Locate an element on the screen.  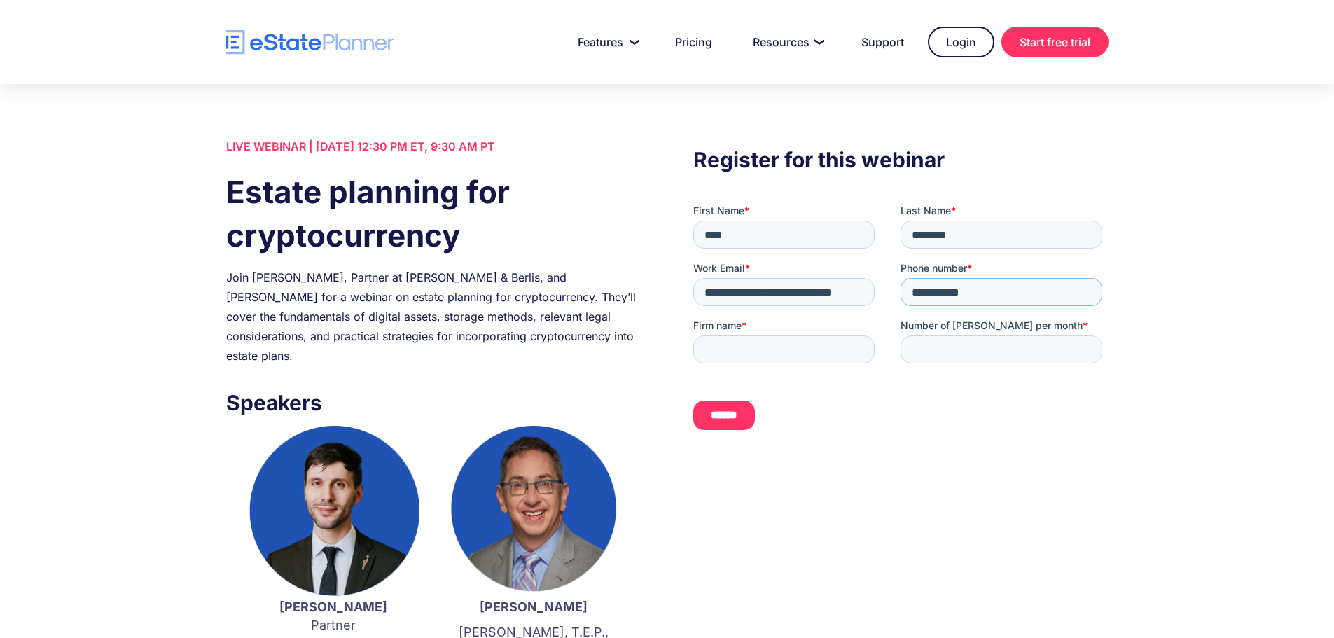
span: Last Name is located at coordinates (232, 6).